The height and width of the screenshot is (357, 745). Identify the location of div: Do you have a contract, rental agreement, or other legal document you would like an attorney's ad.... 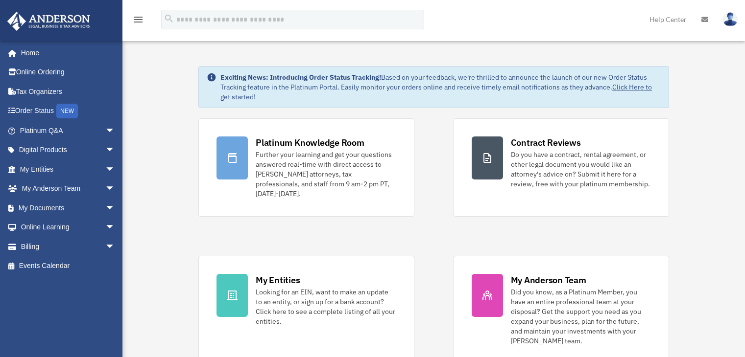
(581, 169).